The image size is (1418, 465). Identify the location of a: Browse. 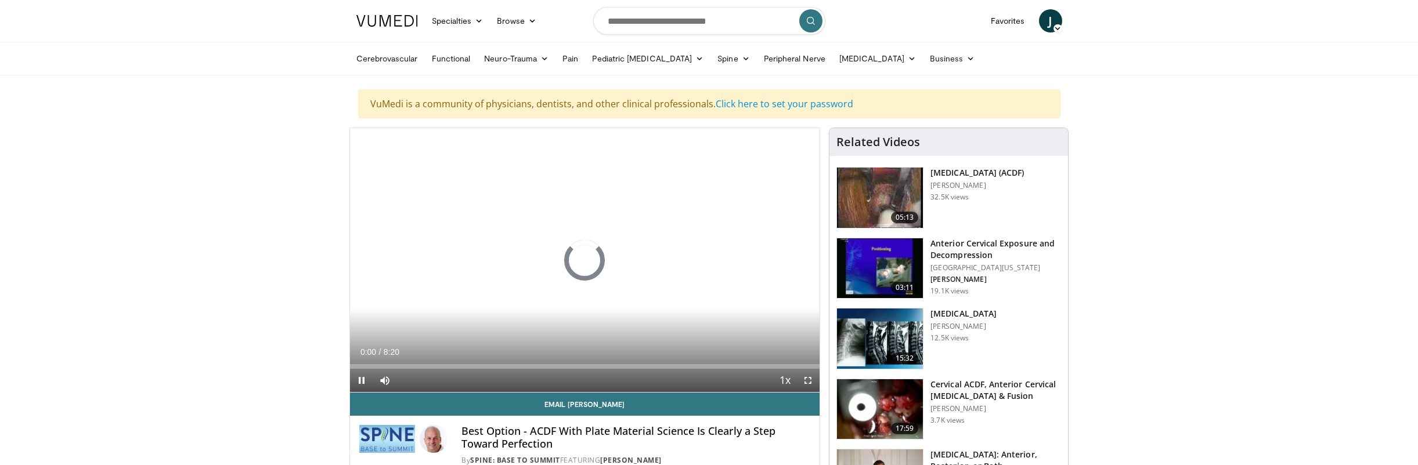
(517, 21).